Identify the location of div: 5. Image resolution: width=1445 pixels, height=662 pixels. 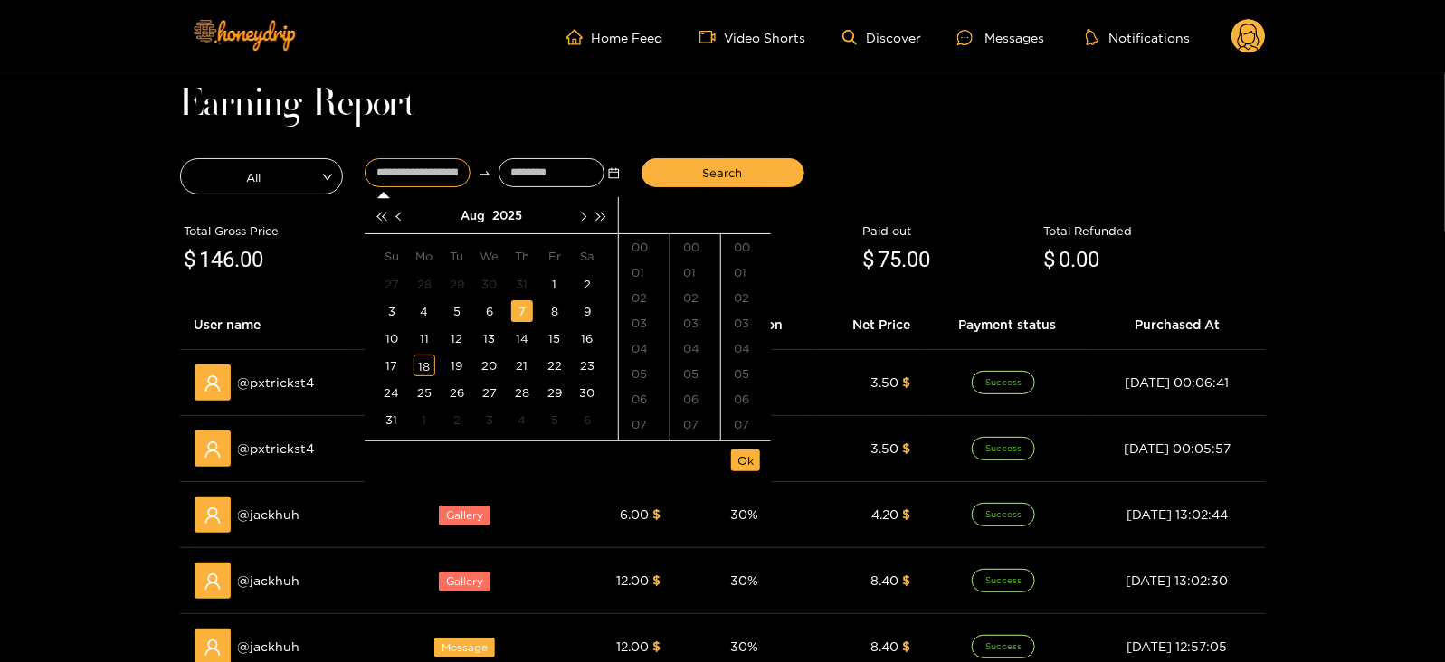
(457, 311).